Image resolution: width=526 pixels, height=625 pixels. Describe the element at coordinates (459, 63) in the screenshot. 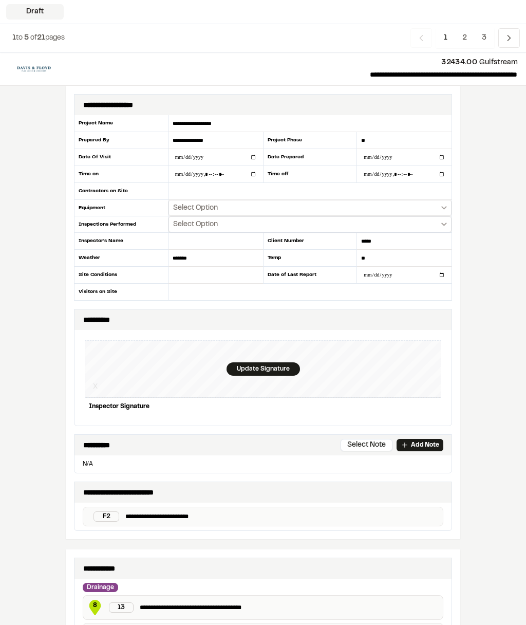

I see `span: 32434.00` at that location.